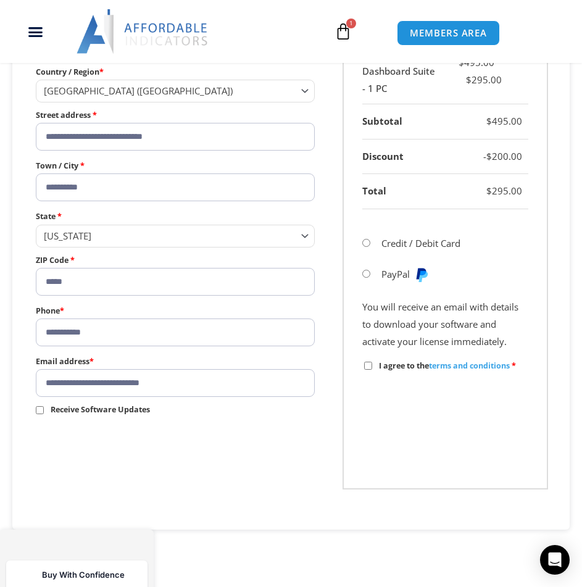  Describe the element at coordinates (382, 121) in the screenshot. I see `strong: Subtotal` at that location.